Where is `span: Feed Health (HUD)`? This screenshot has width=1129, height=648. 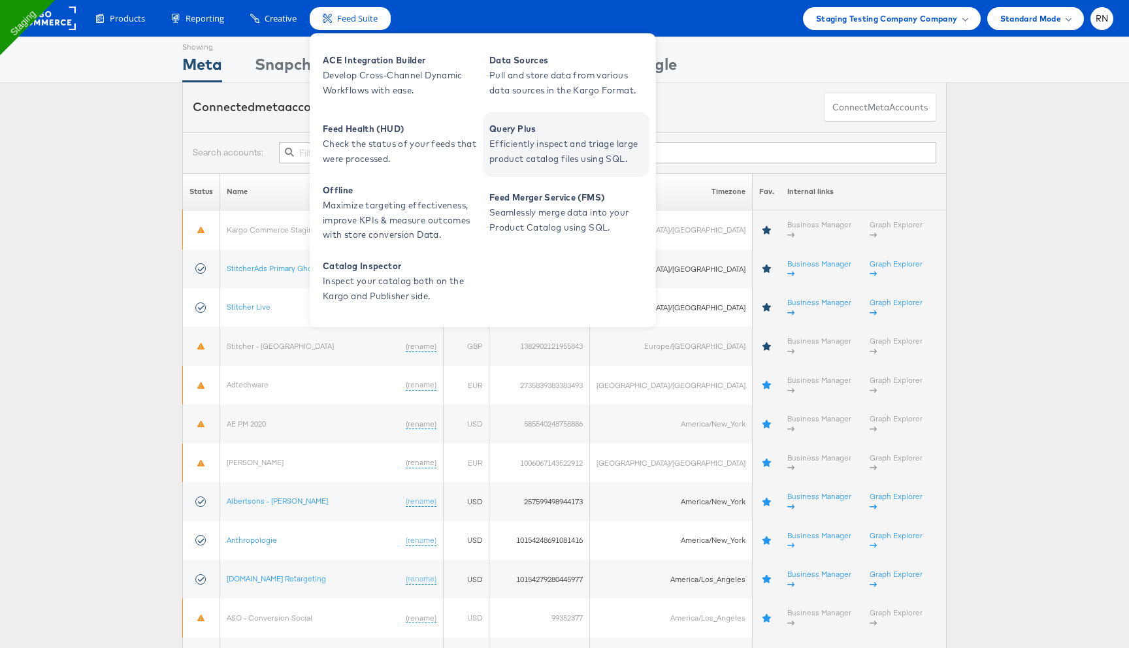
span: Feed Health (HUD) is located at coordinates (401, 129).